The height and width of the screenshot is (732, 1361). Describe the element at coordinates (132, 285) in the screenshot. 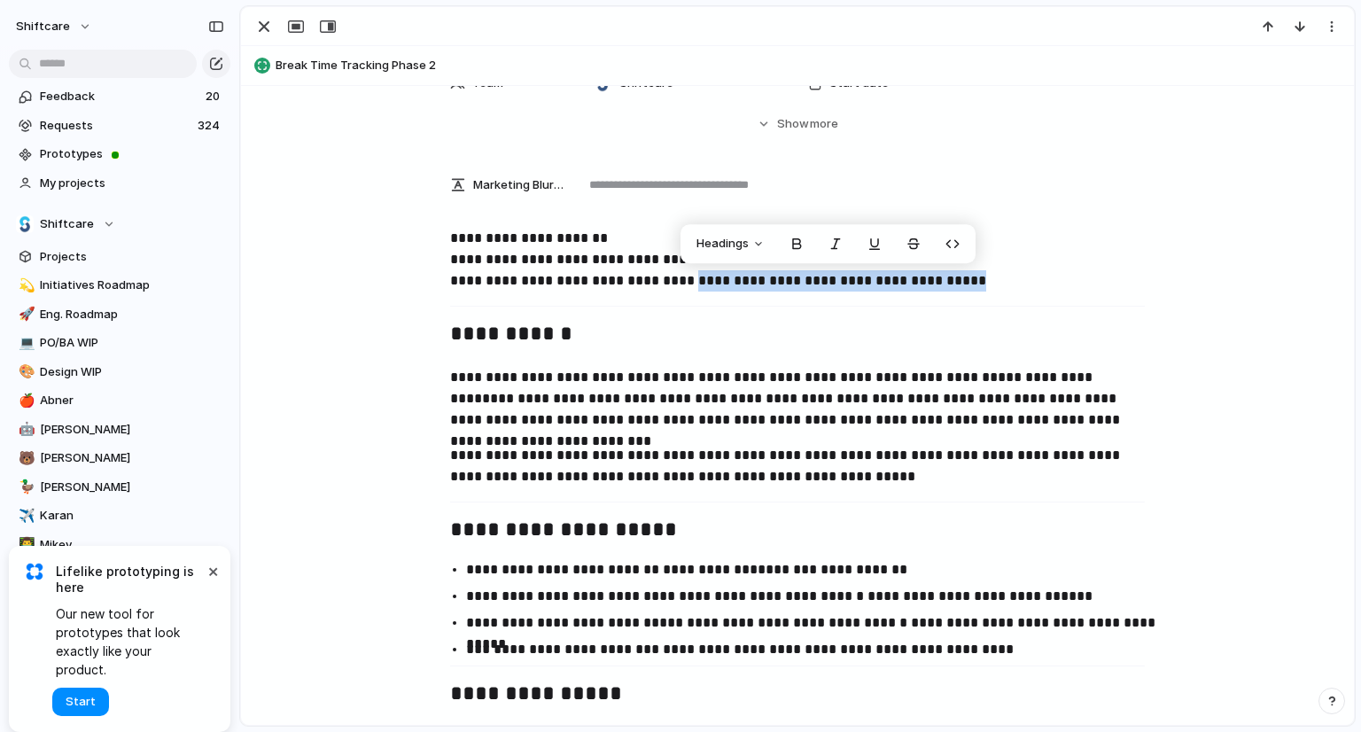

I see `span: Initiatives Roadmap` at that location.